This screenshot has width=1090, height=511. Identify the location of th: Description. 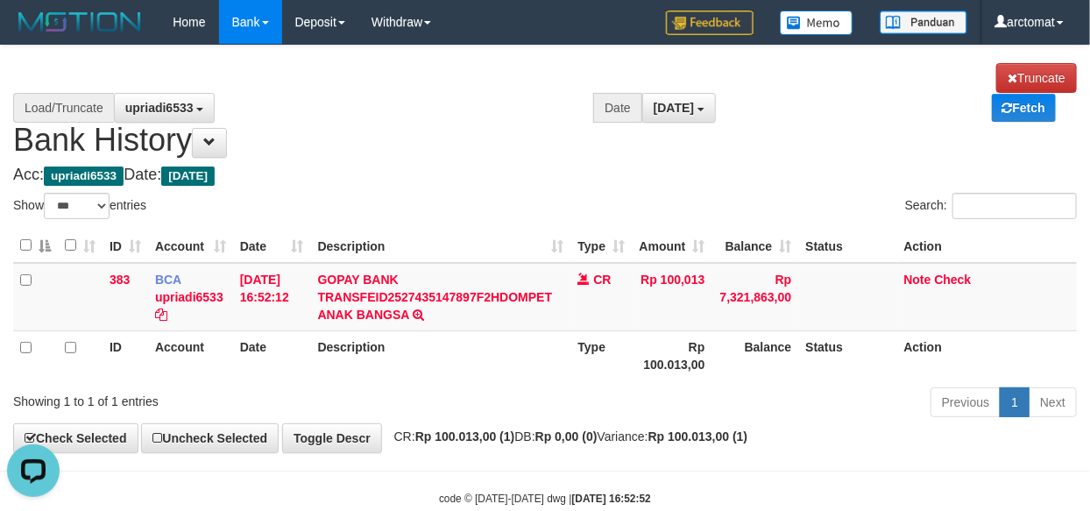
(441, 355).